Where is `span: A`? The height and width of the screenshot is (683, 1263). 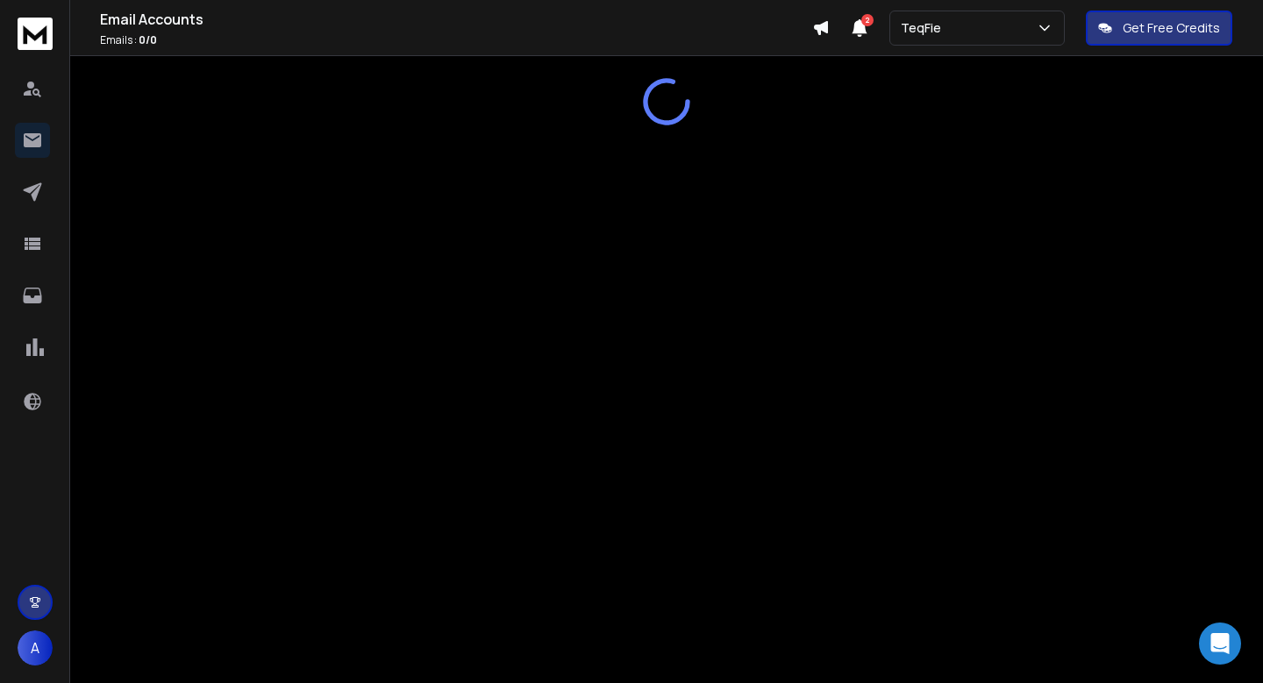 span: A is located at coordinates (35, 648).